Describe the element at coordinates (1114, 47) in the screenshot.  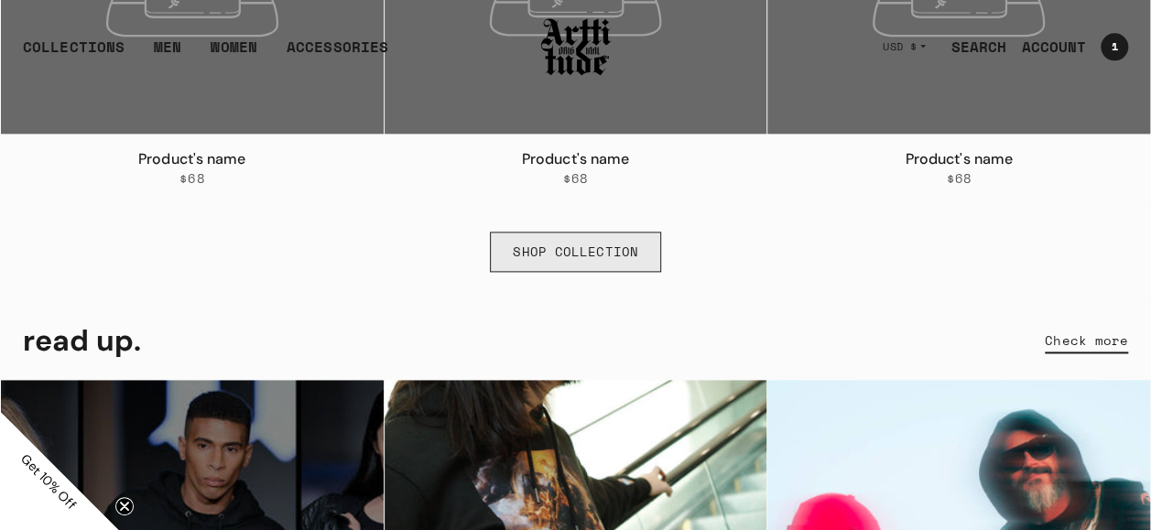
I see `span: 1` at that location.